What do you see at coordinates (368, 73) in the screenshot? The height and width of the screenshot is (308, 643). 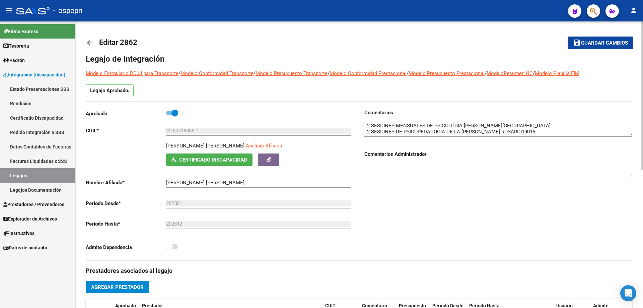 I see `a: Modelo Conformidad Prestacional` at bounding box center [368, 73].